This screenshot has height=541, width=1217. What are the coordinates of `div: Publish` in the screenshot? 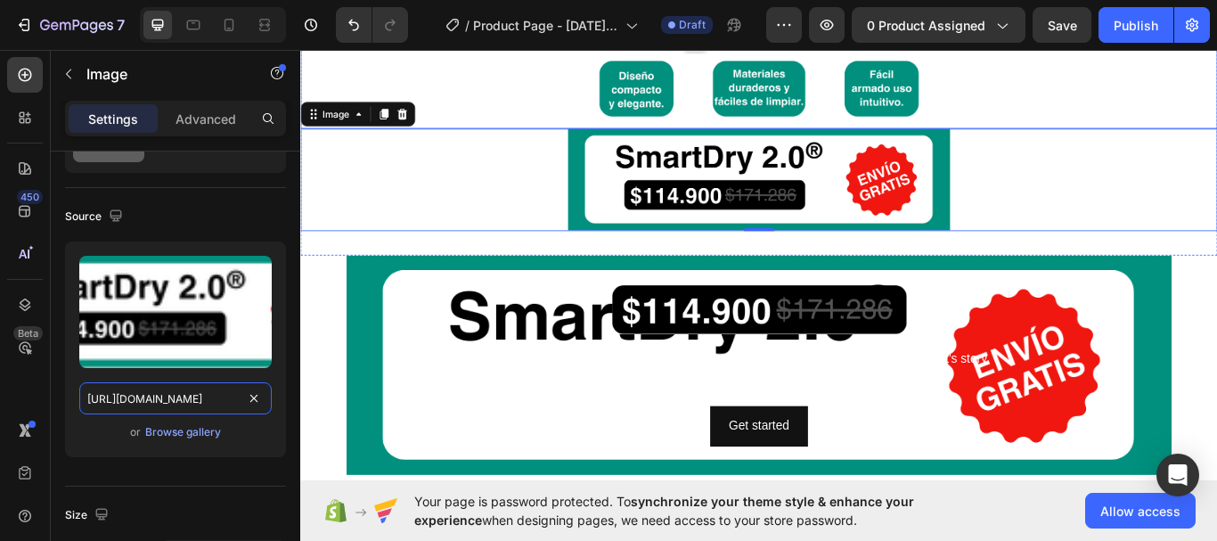 It's located at (1135, 25).